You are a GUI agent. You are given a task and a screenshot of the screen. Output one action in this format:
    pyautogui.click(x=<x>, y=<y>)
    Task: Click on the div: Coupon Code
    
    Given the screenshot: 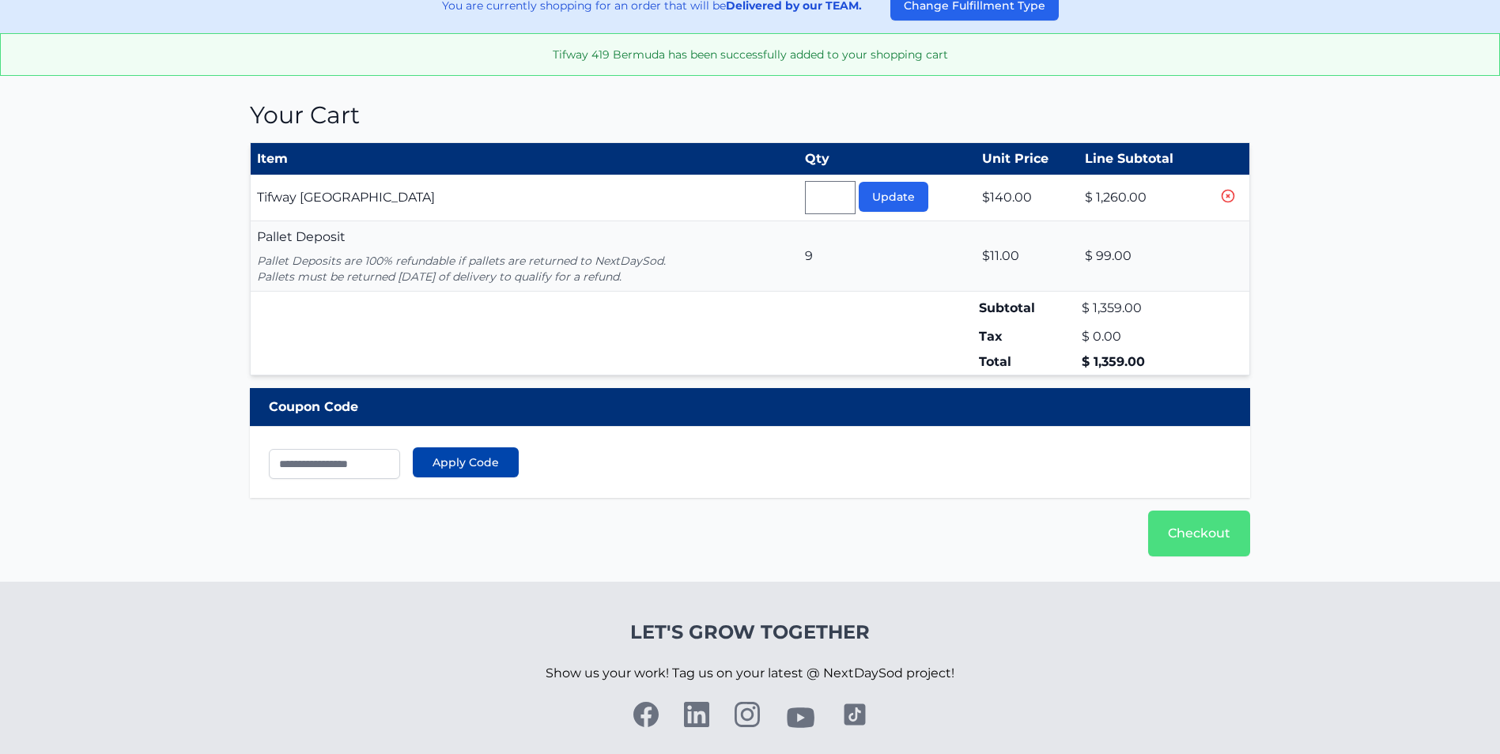 What is the action you would take?
    pyautogui.click(x=750, y=407)
    